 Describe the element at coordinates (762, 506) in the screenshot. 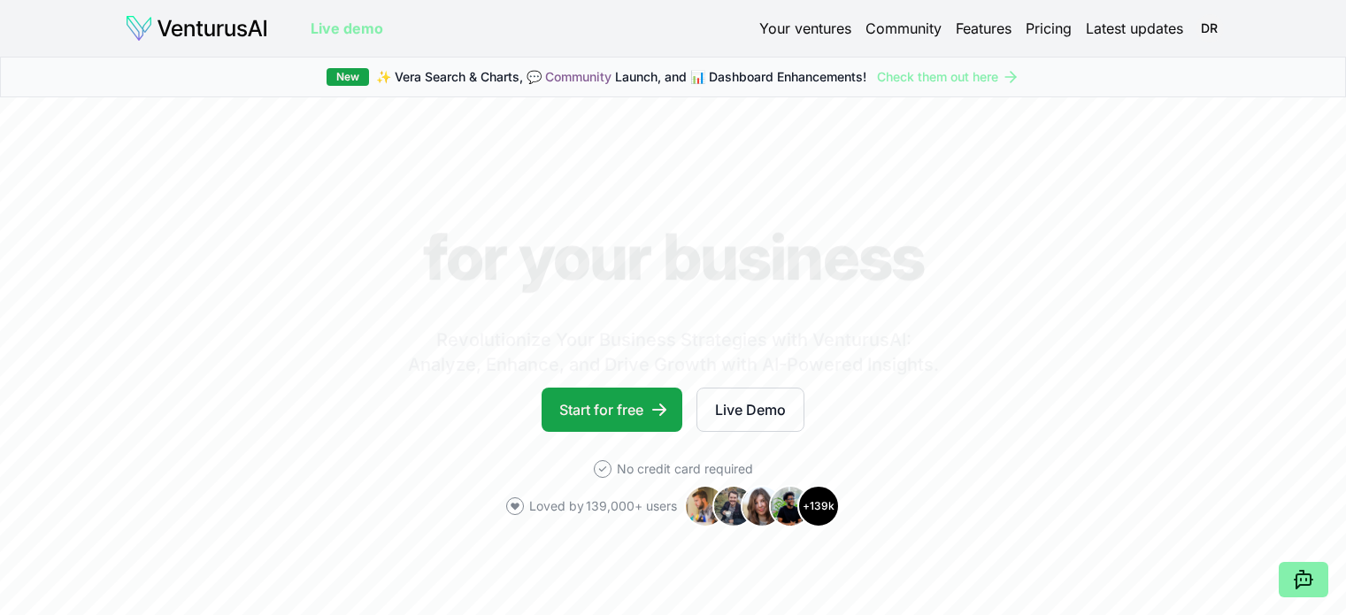

I see `img: Avatar 3` at that location.